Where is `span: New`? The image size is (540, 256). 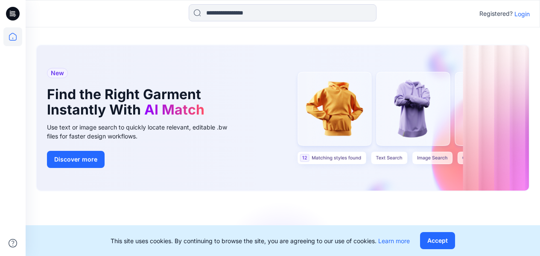 span: New is located at coordinates (57, 73).